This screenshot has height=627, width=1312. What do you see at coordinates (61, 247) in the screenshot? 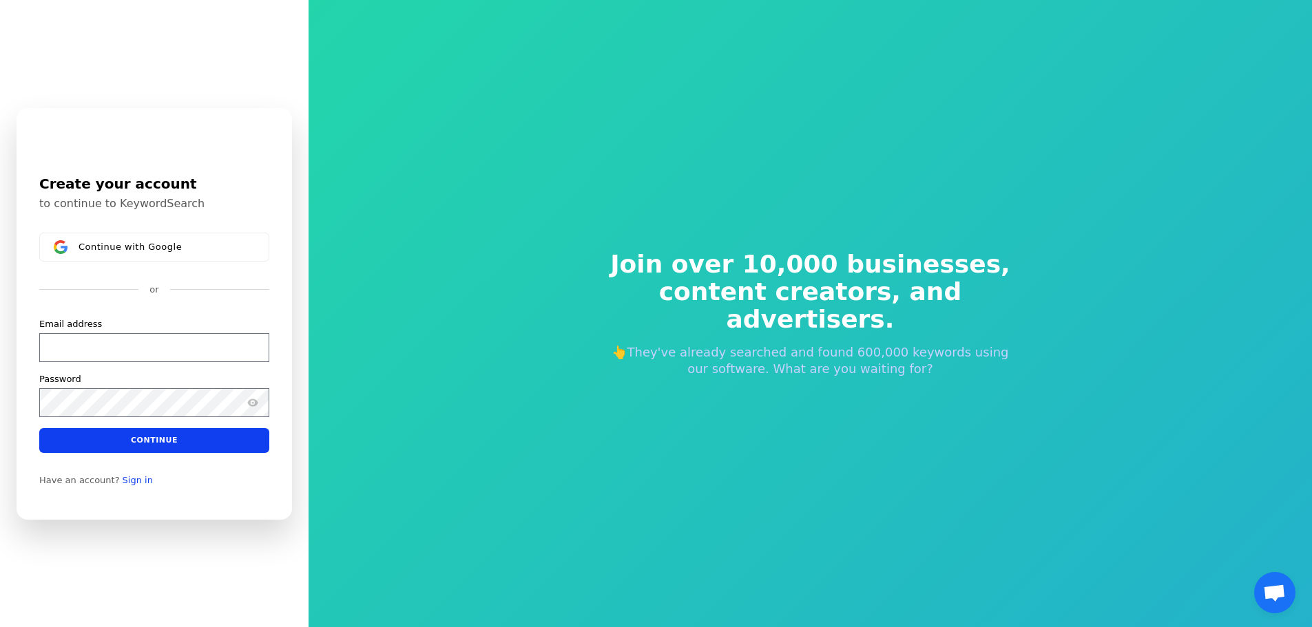
I see `img: Sign in with Google` at bounding box center [61, 247].